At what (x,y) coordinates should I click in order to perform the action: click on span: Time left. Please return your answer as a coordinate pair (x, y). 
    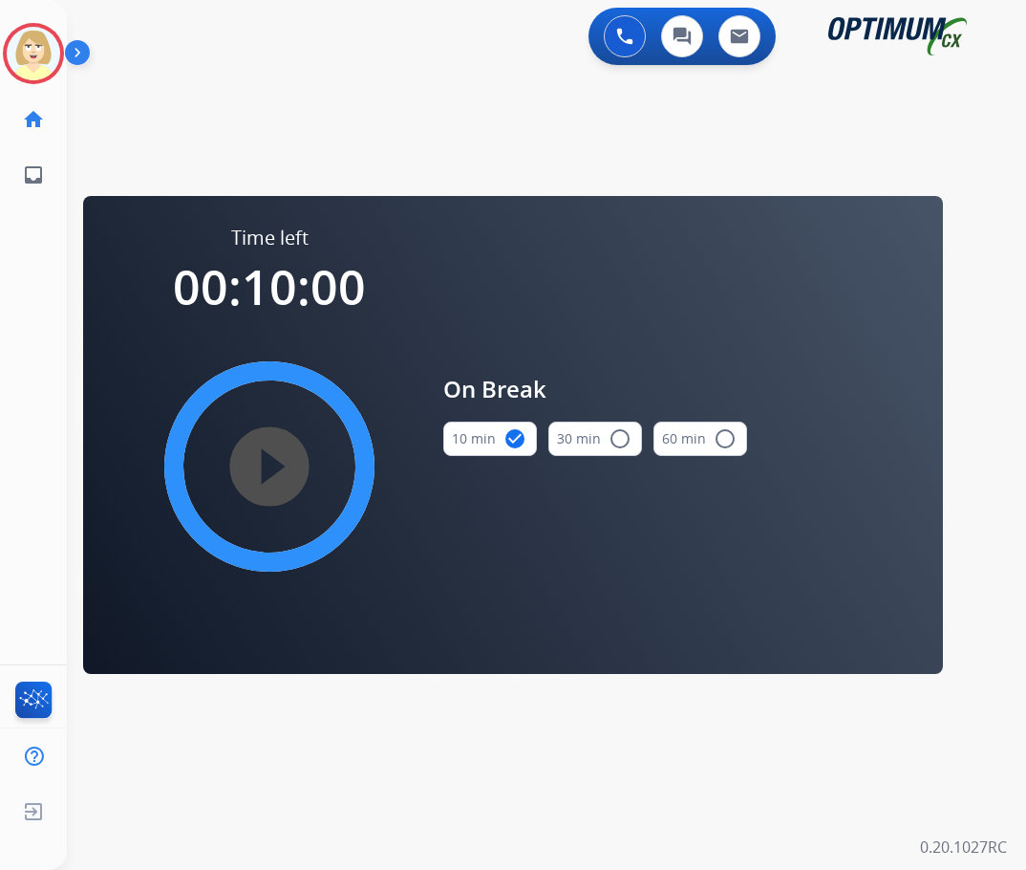
    Looking at the image, I should click on (269, 238).